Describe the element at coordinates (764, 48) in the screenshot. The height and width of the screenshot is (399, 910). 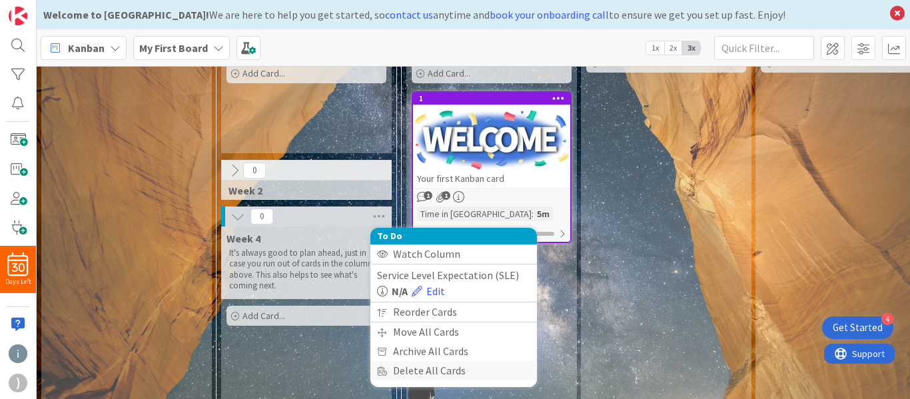
I see `input: Quick Filter...` at that location.